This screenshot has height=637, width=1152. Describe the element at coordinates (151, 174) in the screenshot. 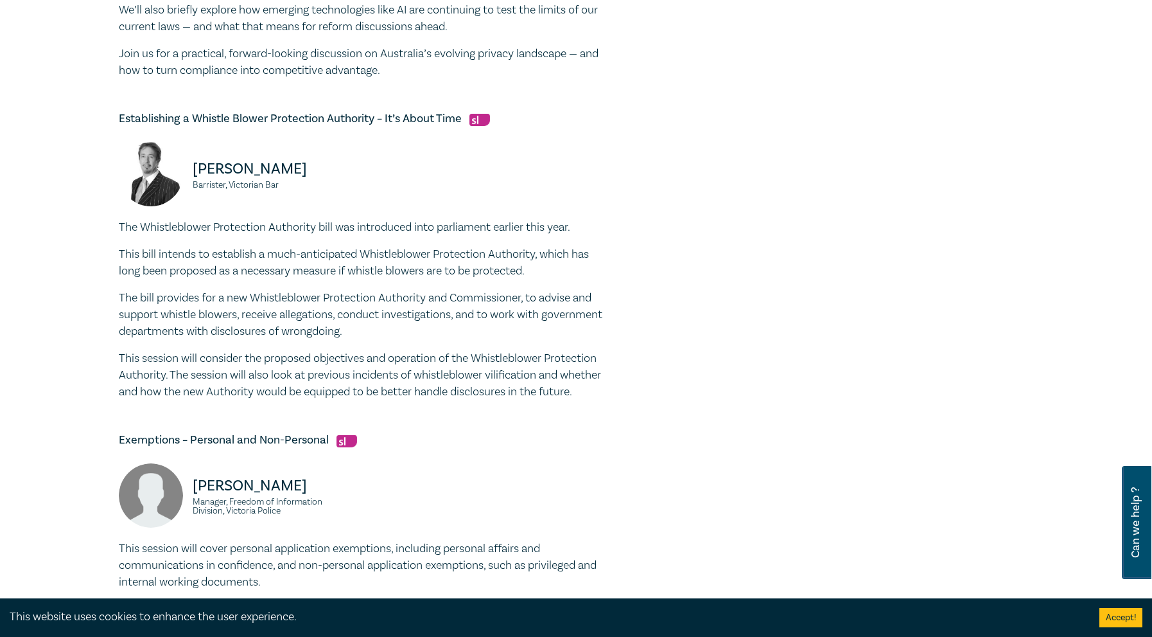

I see `img: James Catlin` at that location.